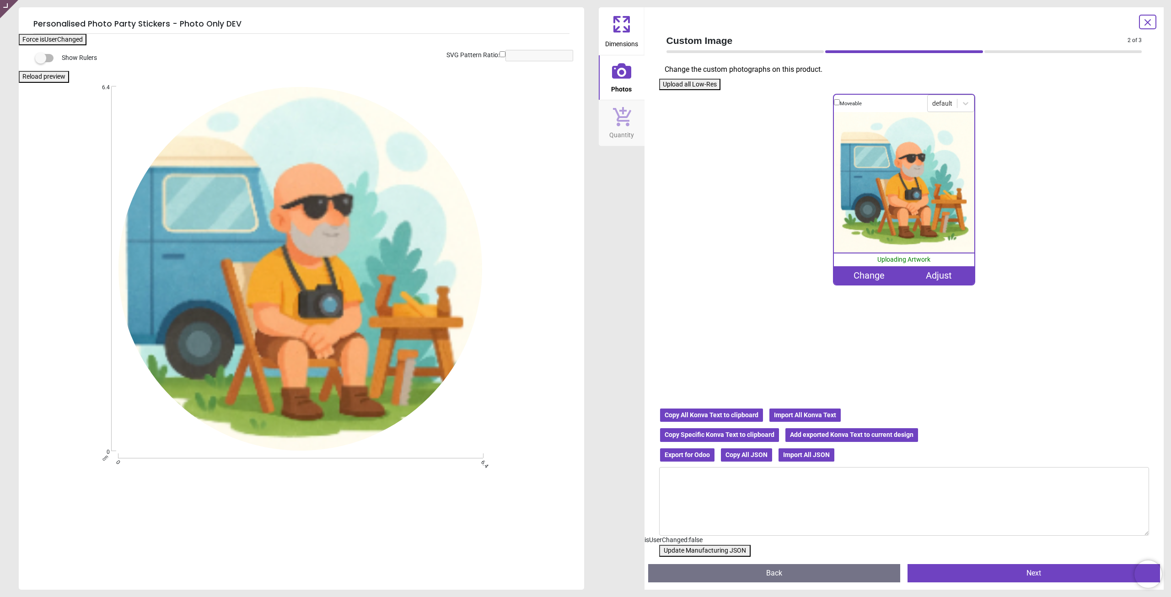  What do you see at coordinates (301, 24) in the screenshot?
I see `h5: Personalised Photo Party Stickers - Photo Only DEV` at bounding box center [301, 24].